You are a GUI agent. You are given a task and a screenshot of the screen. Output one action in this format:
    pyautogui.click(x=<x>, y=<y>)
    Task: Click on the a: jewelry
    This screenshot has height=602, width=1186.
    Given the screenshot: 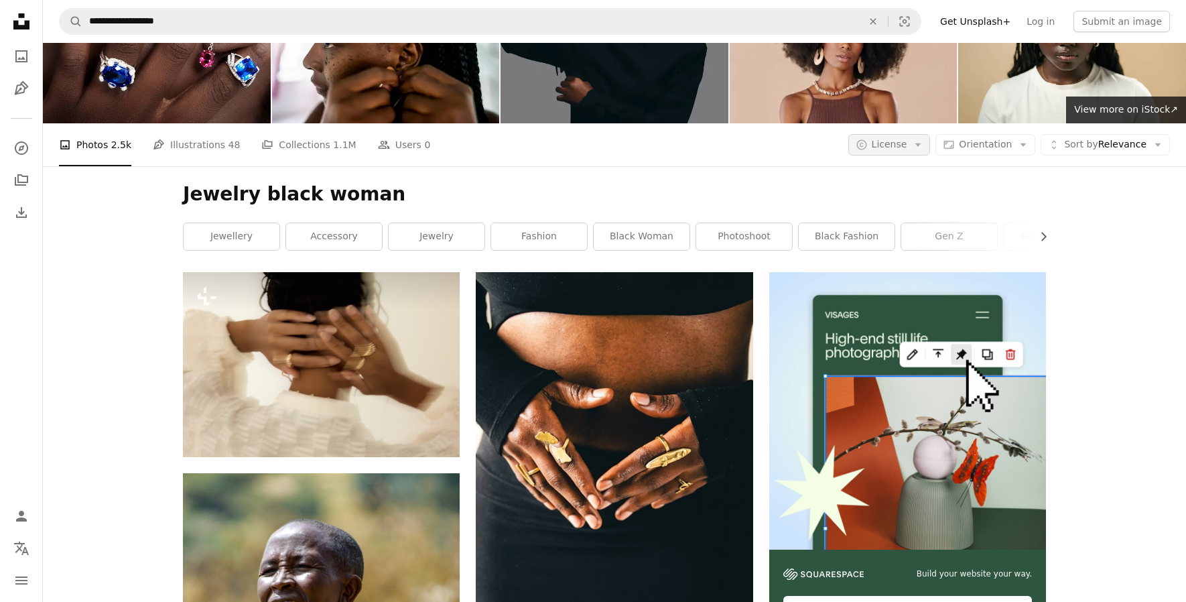 What is the action you would take?
    pyautogui.click(x=436, y=237)
    